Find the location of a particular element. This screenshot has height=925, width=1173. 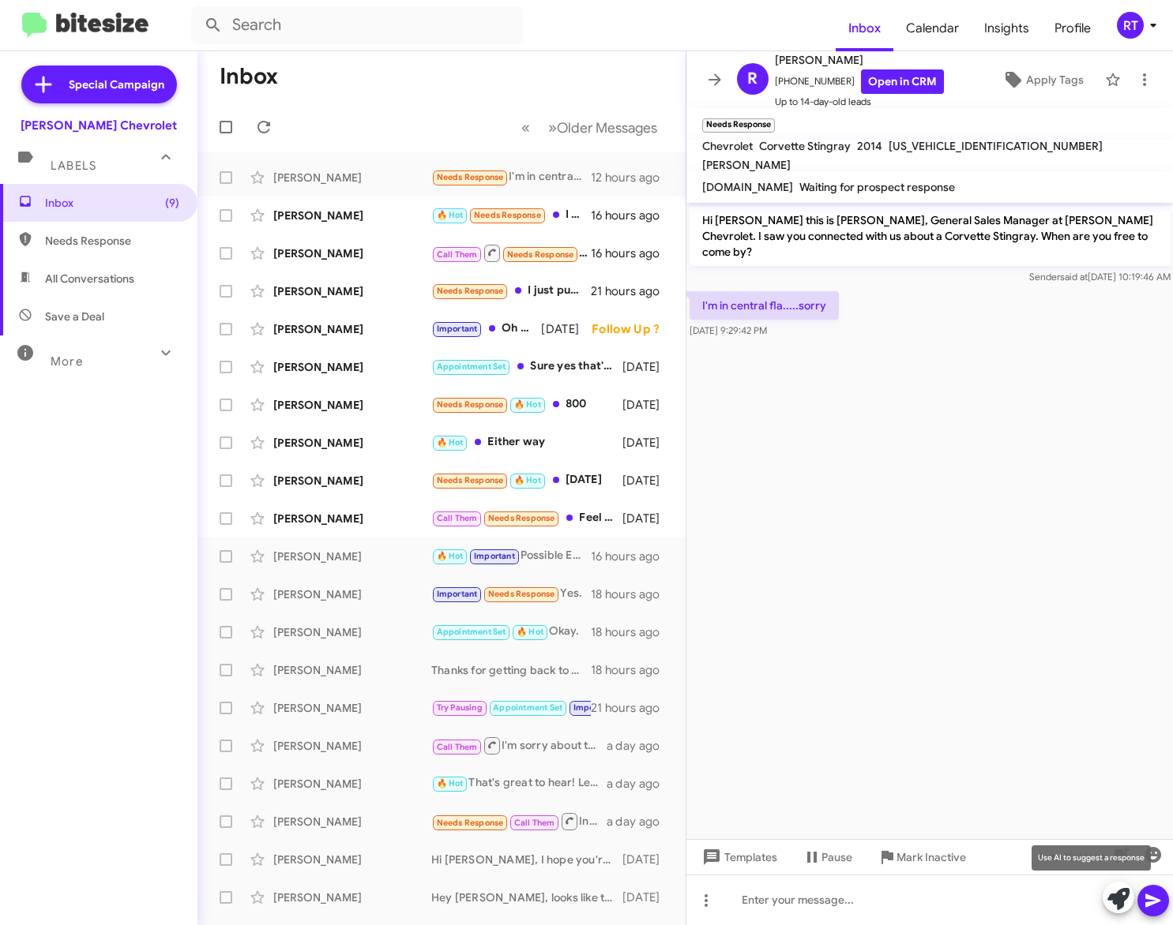

span: said at is located at coordinates (1072, 276).